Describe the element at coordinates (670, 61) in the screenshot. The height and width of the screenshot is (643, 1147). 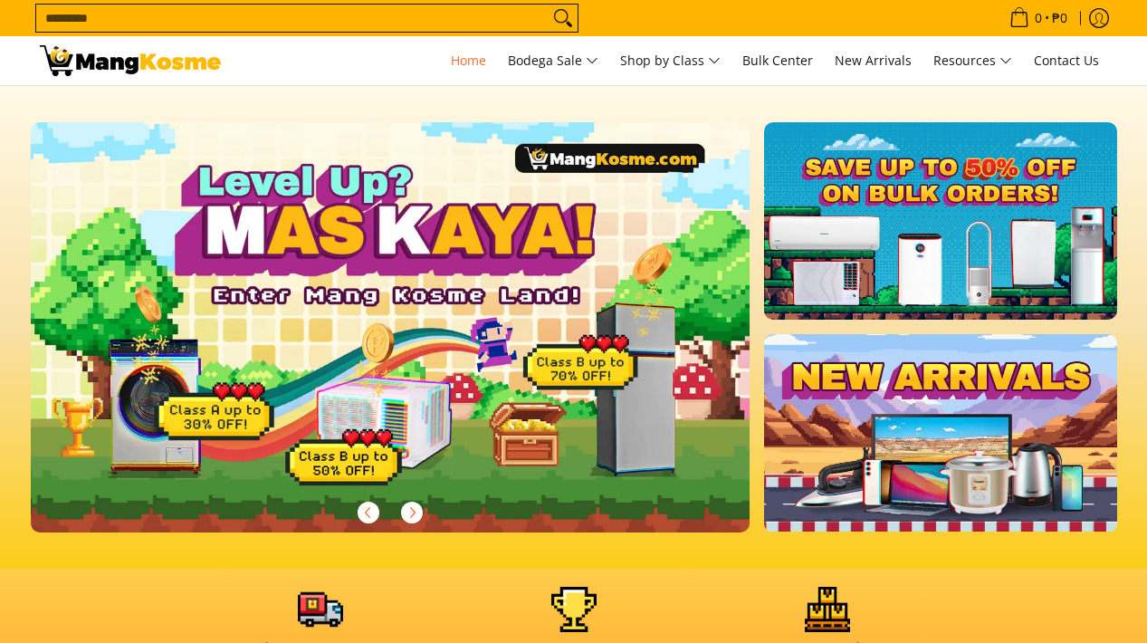
I see `a: Shop by Class` at that location.